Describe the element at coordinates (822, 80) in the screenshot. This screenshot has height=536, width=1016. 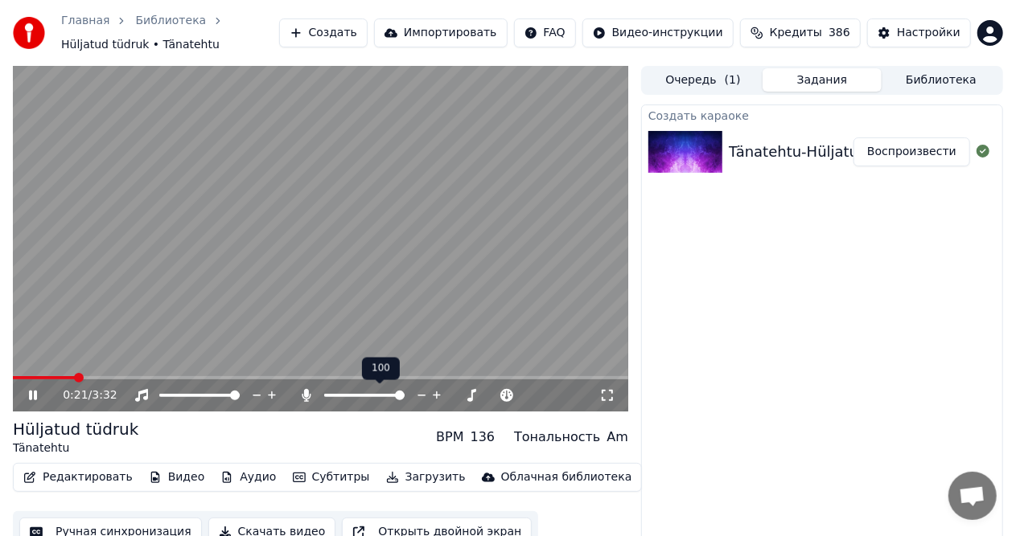
I see `button: Задания` at that location.